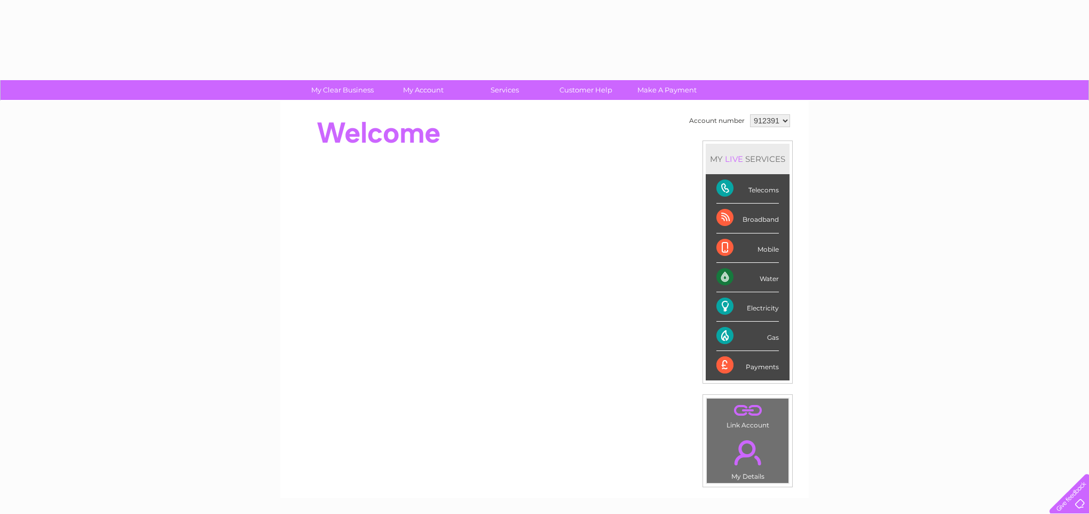  What do you see at coordinates (342, 90) in the screenshot?
I see `a: My Clear Business` at bounding box center [342, 90].